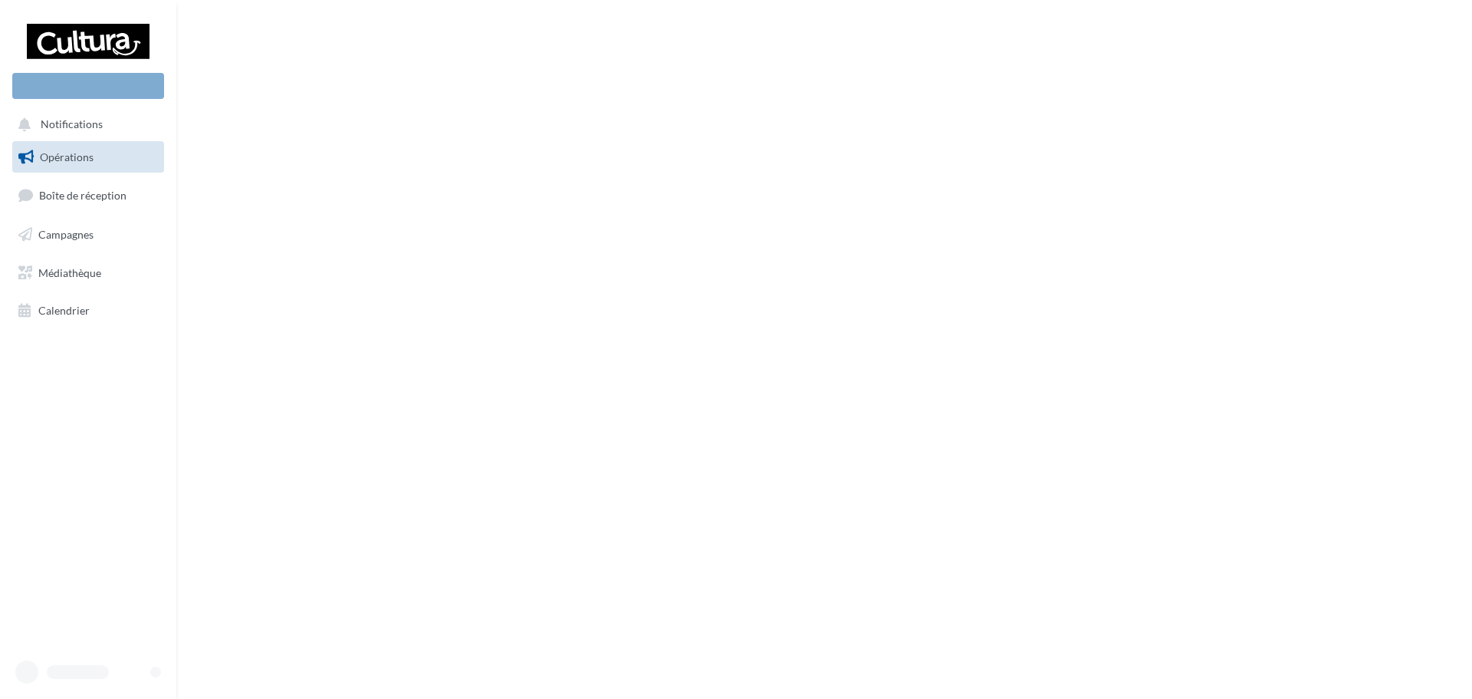 The image size is (1472, 699). I want to click on a: Médiathèque, so click(88, 273).